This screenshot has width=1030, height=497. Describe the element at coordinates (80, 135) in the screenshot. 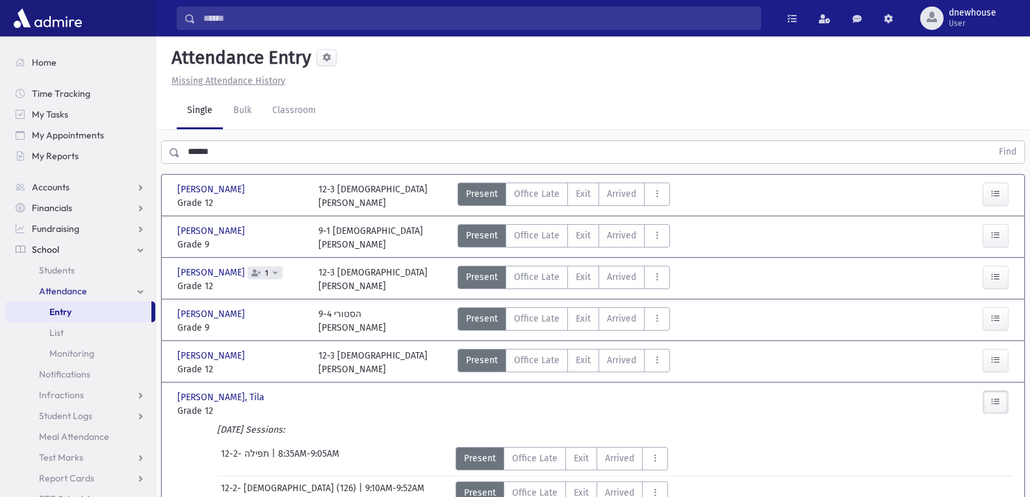

I see `a: My Appointments` at that location.